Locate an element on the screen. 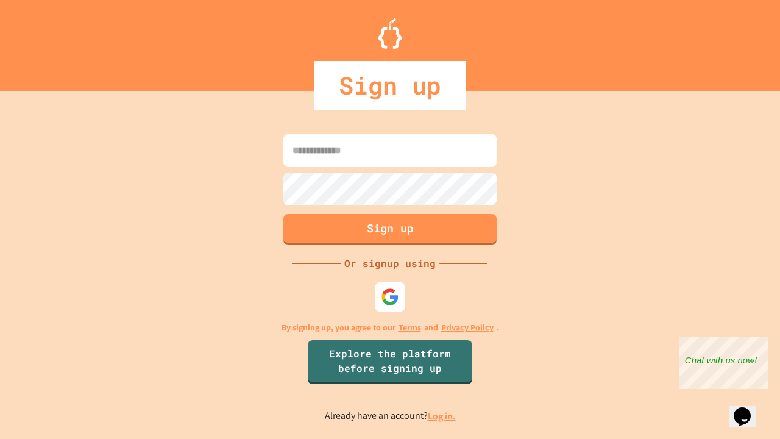  p: By signing up, you agree to our and . is located at coordinates (390, 327).